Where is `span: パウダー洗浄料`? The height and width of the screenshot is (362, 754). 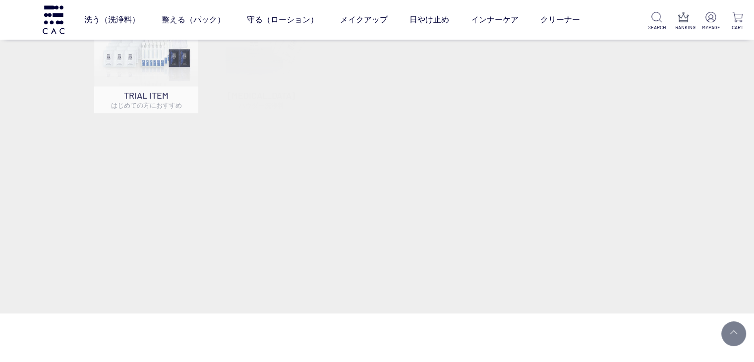
span: パウダー洗浄料 is located at coordinates (261, 105).